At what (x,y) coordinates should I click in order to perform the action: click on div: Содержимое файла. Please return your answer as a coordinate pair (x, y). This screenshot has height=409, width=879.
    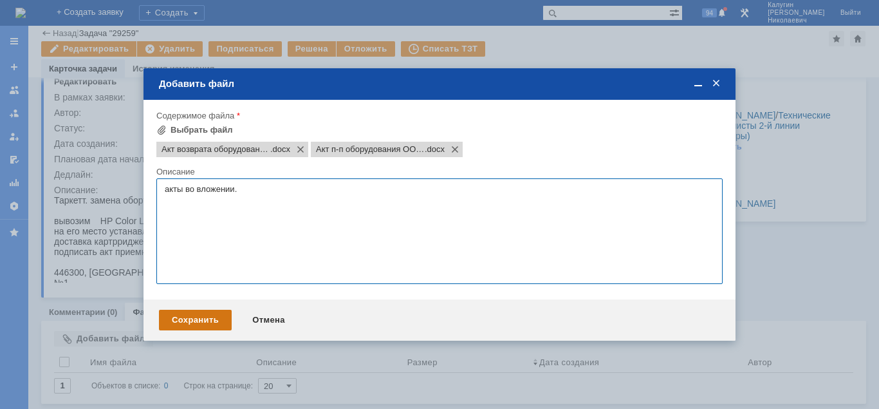
    Looking at the image, I should click on (438, 115).